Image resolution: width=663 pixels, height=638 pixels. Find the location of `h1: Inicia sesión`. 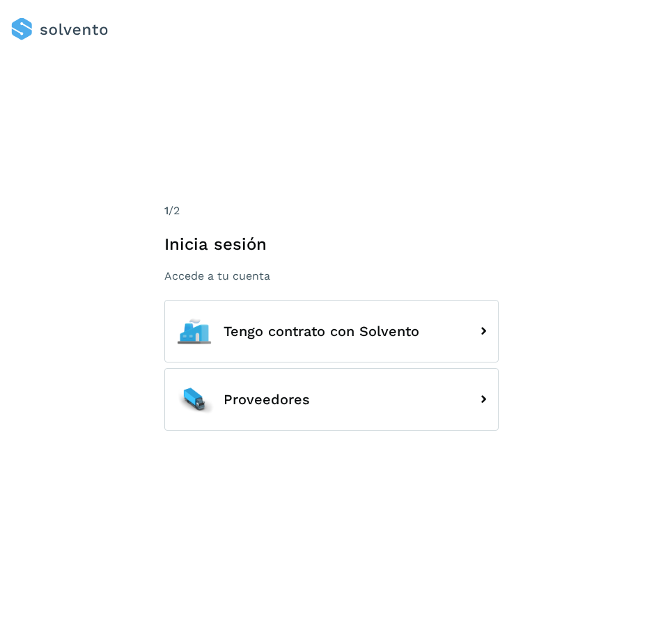

h1: Inicia sesión is located at coordinates (331, 244).